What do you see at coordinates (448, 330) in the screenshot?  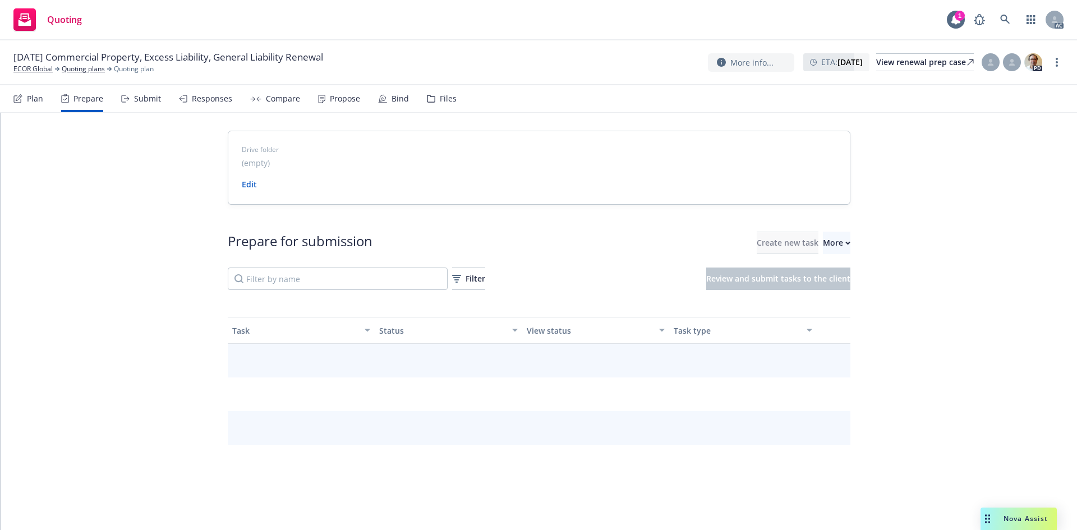 I see `button: Status` at bounding box center [448, 330].